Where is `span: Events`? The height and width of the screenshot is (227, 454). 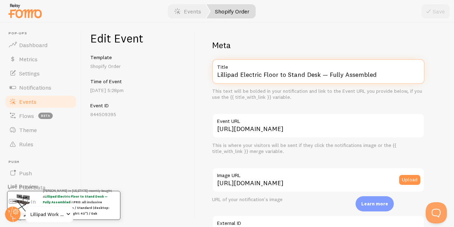 span: Events is located at coordinates (28, 102).